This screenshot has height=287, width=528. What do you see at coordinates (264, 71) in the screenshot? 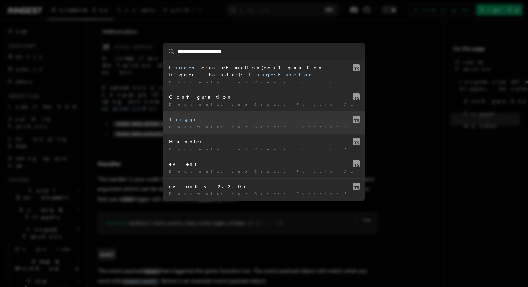
I see `div: .createFunction(configuration, trigger, handler):` at bounding box center [264, 71].